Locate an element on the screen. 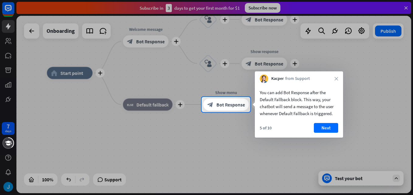  button: Next is located at coordinates (326, 128).